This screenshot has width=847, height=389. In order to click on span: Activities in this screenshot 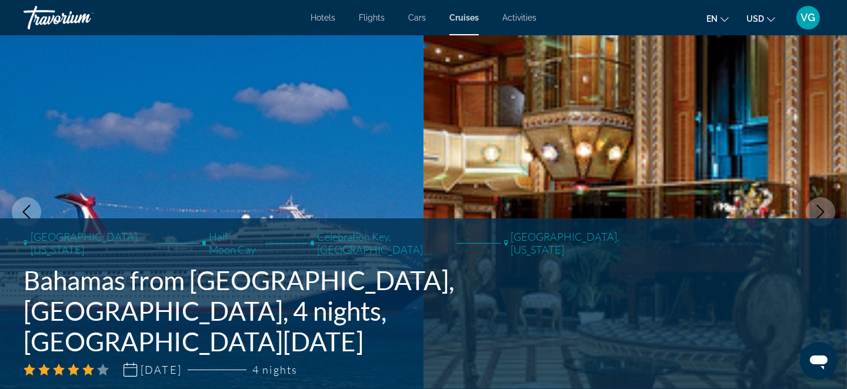, I will do `click(519, 18)`.